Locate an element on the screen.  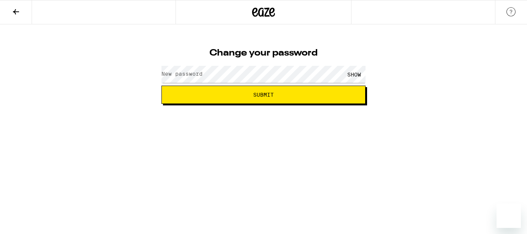
button: Submit is located at coordinates (264, 95).